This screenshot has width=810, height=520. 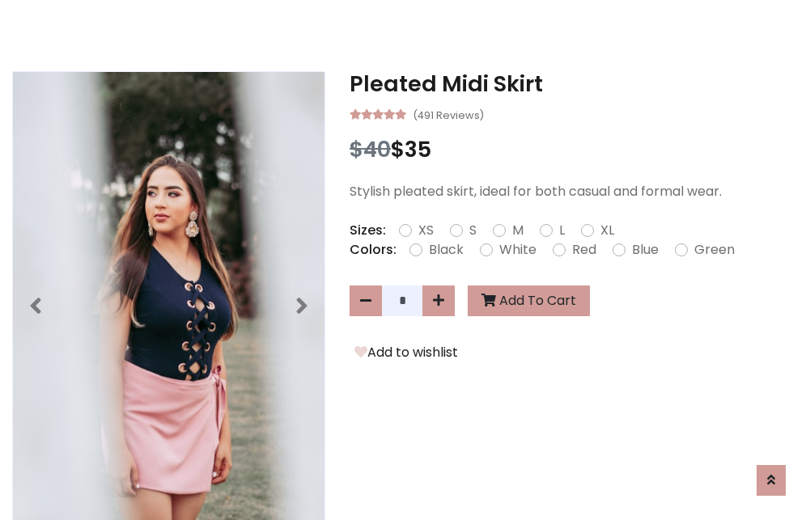 What do you see at coordinates (473, 231) in the screenshot?
I see `label: S` at bounding box center [473, 231].